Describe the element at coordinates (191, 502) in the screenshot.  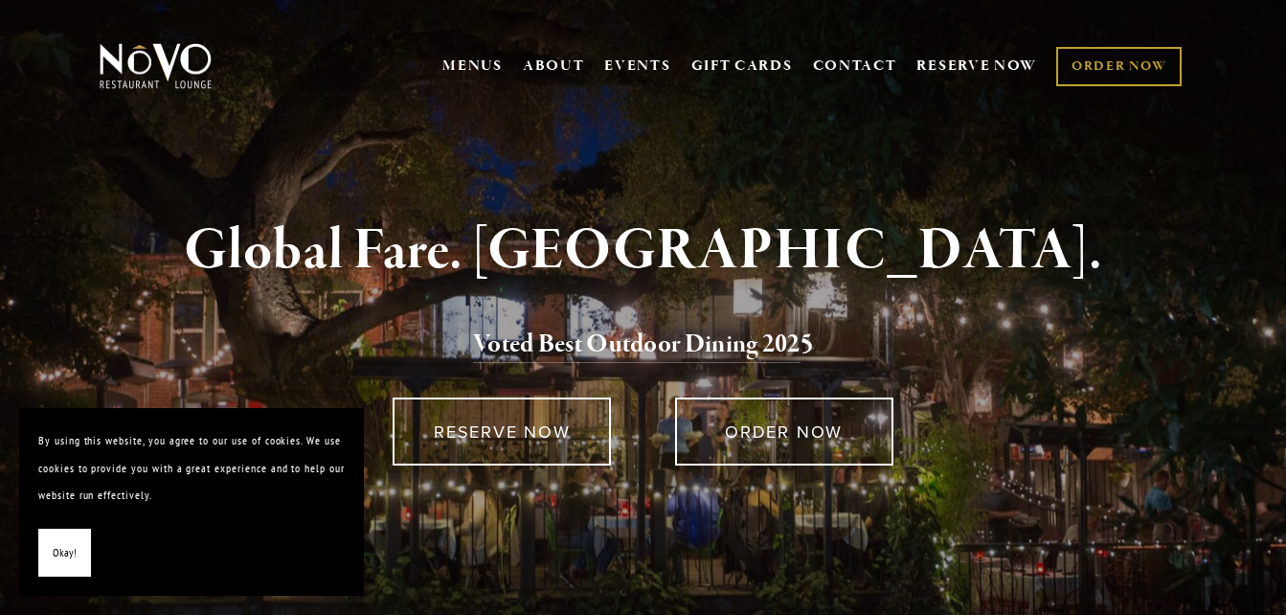
I see `section: Cookie banner` at that location.